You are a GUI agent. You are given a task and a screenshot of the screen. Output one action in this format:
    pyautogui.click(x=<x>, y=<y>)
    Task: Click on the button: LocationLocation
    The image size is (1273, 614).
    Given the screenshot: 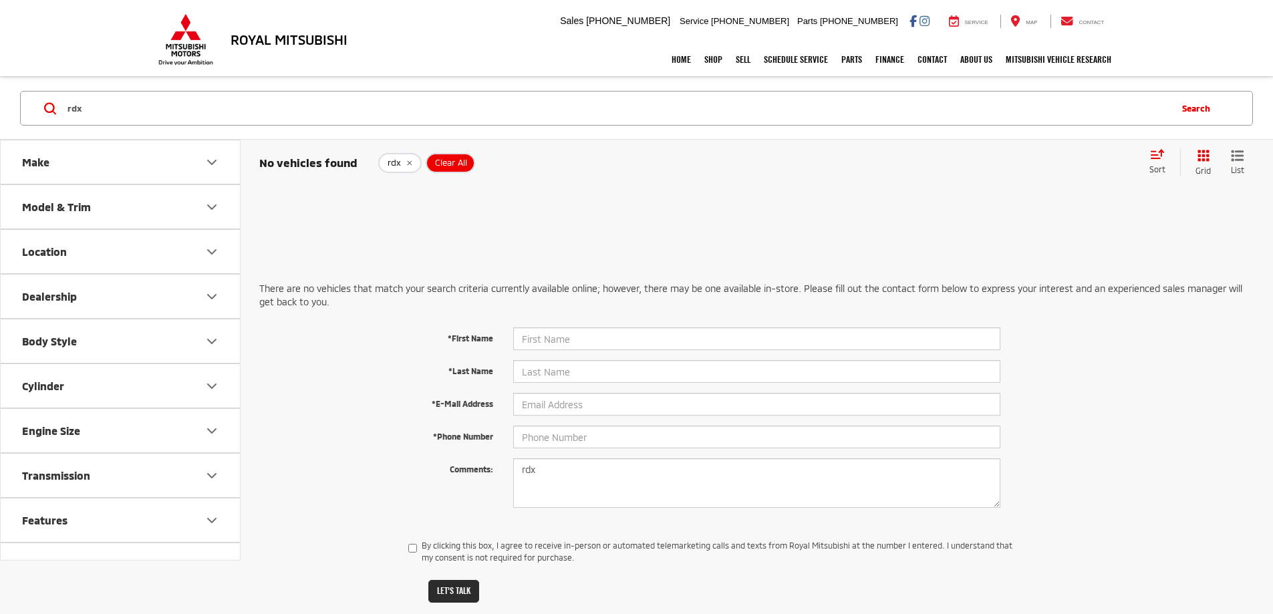 What is the action you would take?
    pyautogui.click(x=121, y=251)
    